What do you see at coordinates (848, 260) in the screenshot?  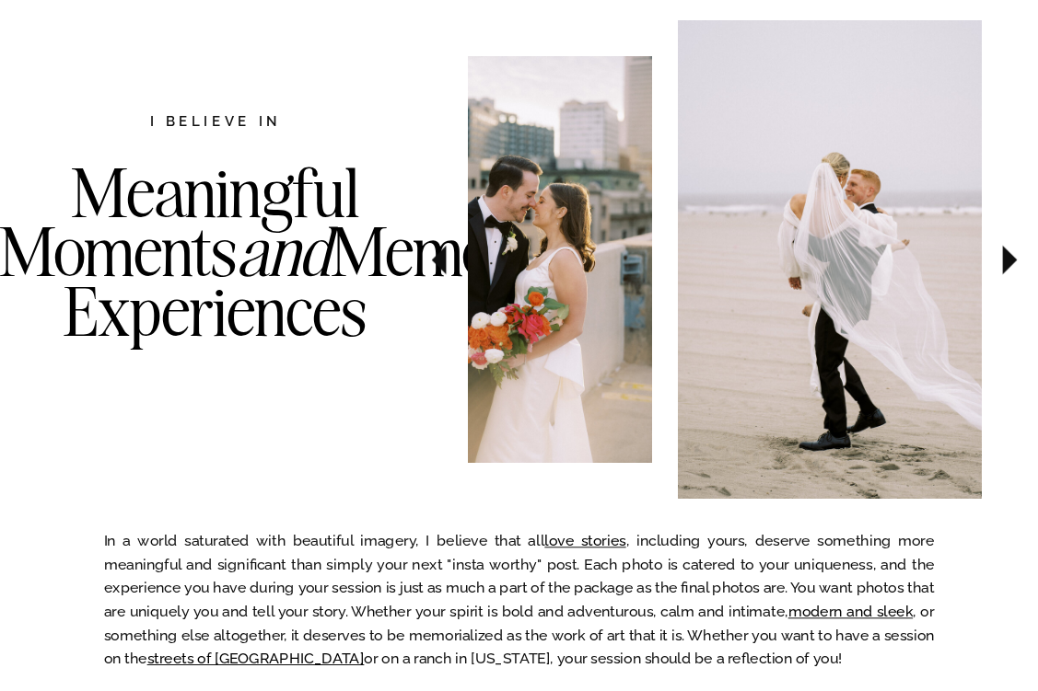 I see `img: Bride and Groom just married` at bounding box center [848, 260].